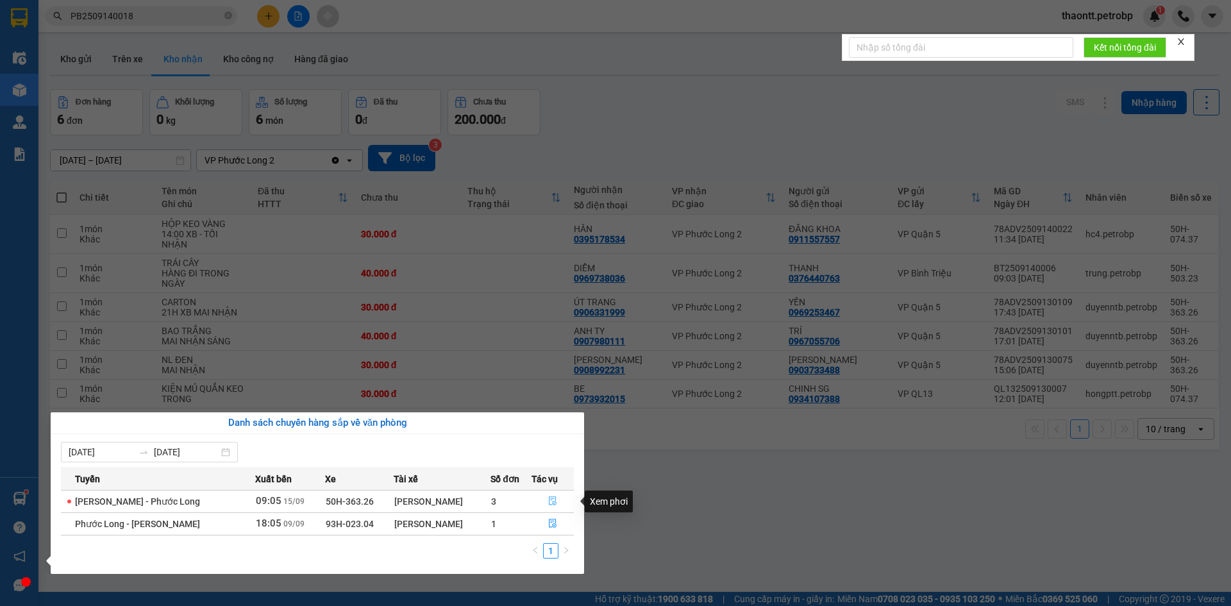 The width and height of the screenshot is (1231, 606). I want to click on input: Đến ngày, so click(186, 452).